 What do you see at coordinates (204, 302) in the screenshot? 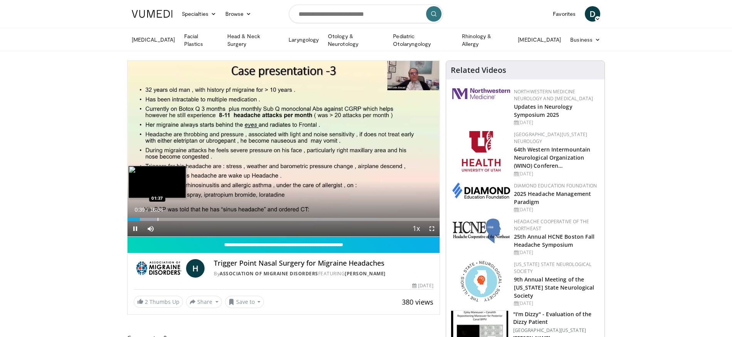
I see `button: Share` at bounding box center [204, 302].